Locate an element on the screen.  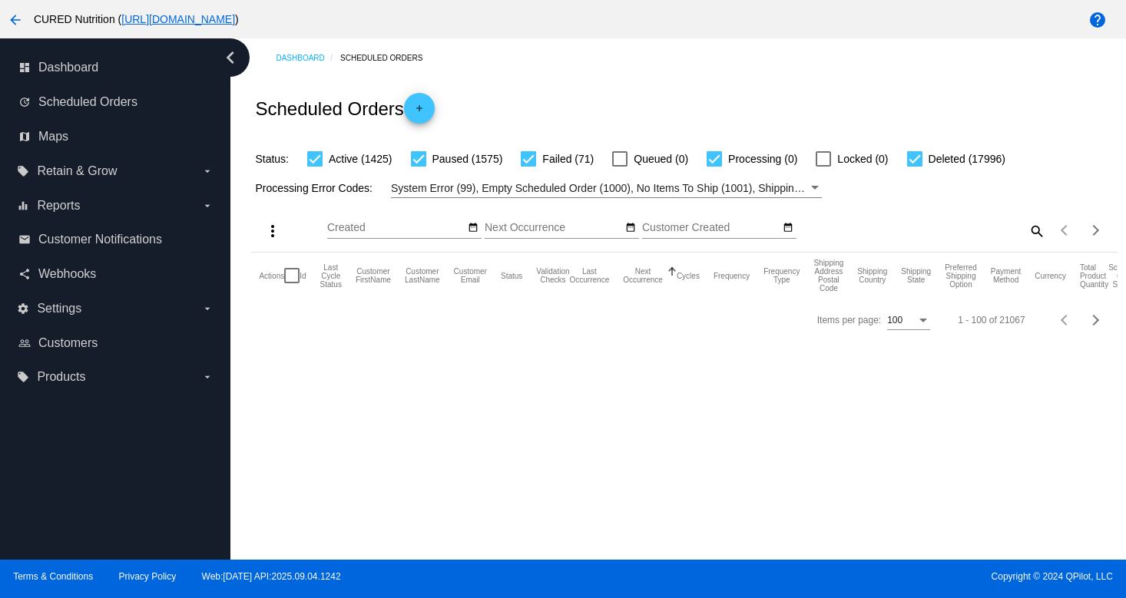
a: update Scheduled Orders is located at coordinates (116, 102).